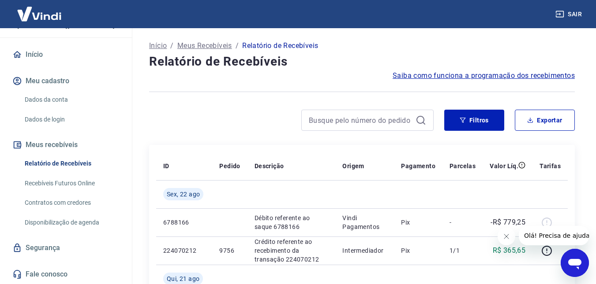 The height and width of the screenshot is (284, 596). Describe the element at coordinates (550, 166) in the screenshot. I see `p: Tarifas` at that location.